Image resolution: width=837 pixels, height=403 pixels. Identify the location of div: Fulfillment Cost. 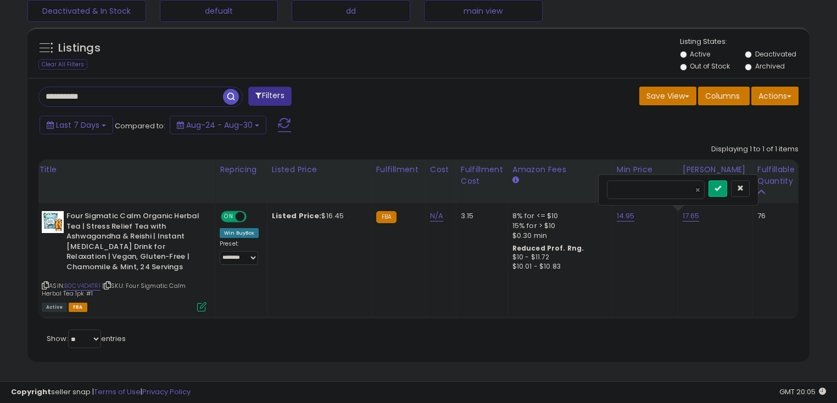
(481, 176).